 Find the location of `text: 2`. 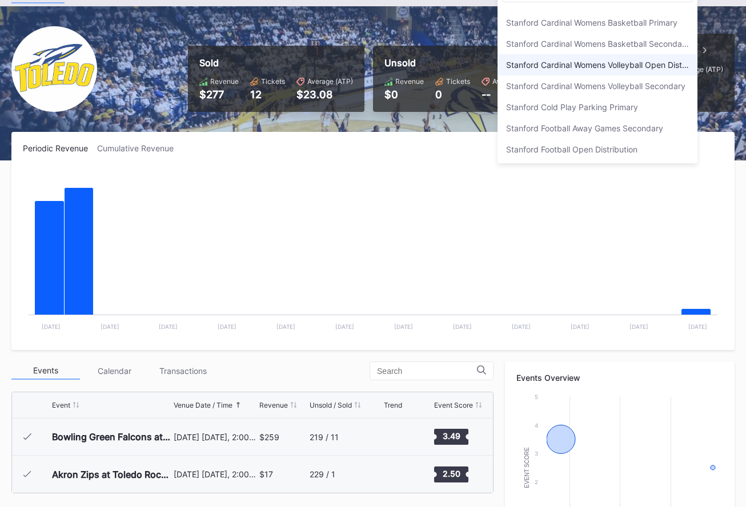

text: 2 is located at coordinates (536, 482).